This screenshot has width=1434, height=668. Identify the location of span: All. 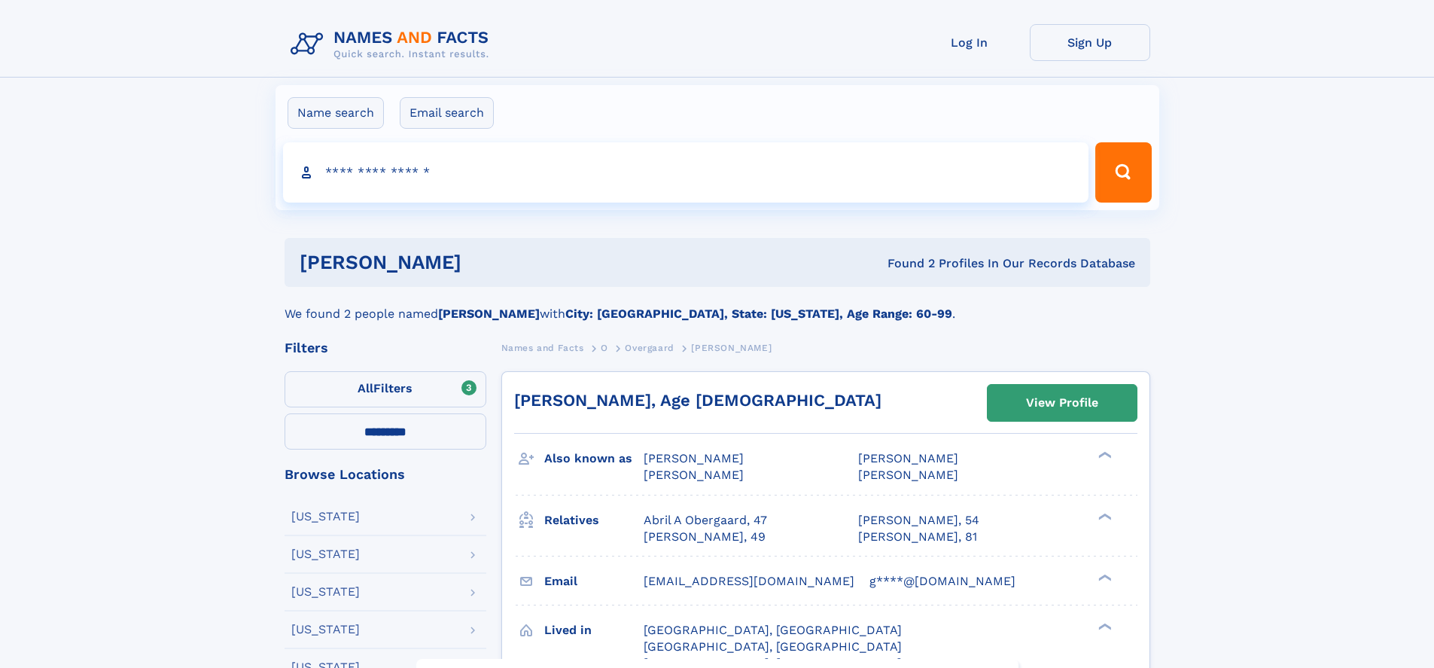
(365, 388).